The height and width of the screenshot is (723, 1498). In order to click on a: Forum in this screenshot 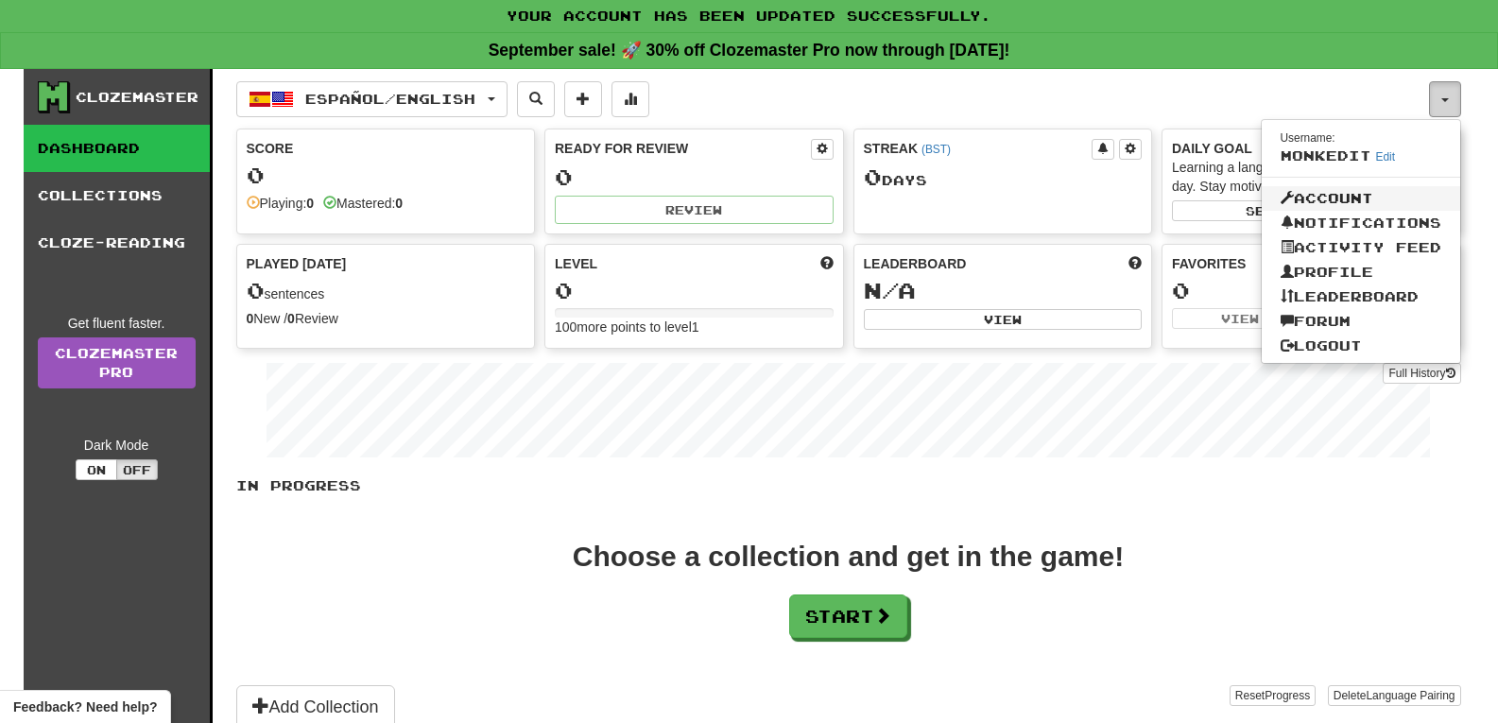, I will do `click(1361, 321)`.